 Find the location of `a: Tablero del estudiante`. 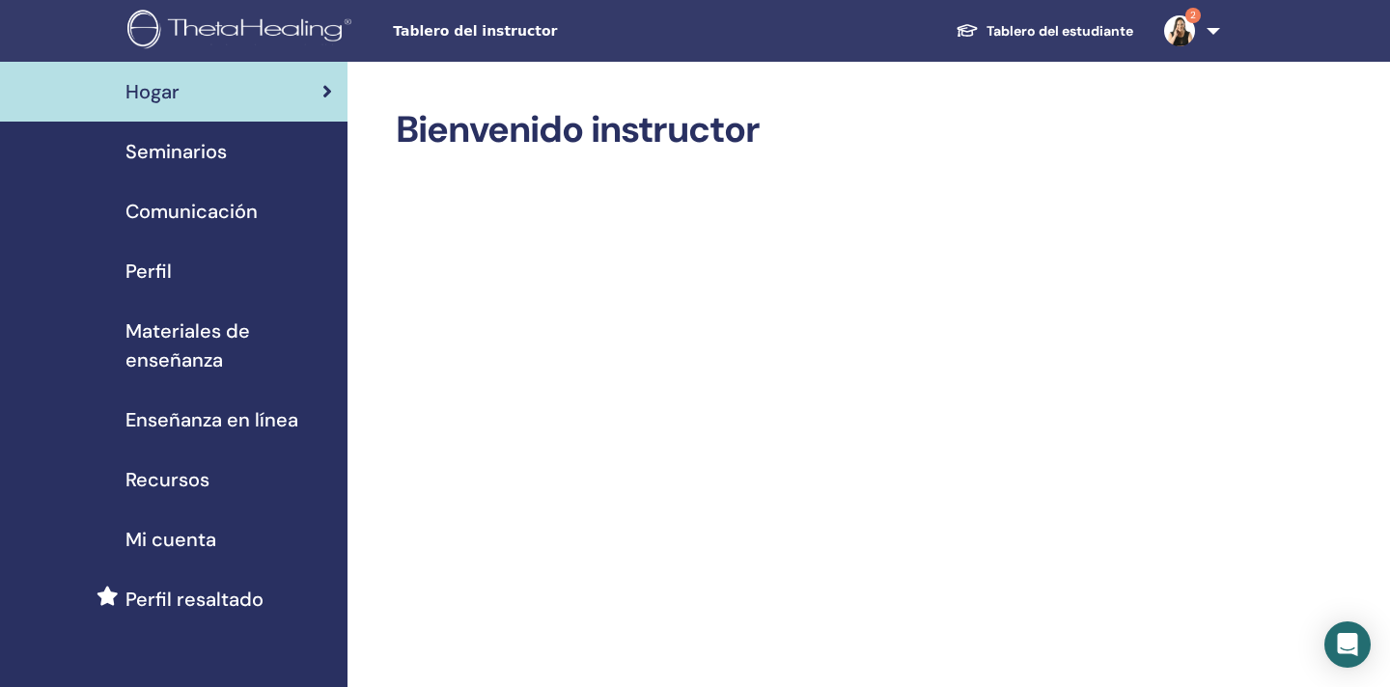

a: Tablero del estudiante is located at coordinates (1044, 31).